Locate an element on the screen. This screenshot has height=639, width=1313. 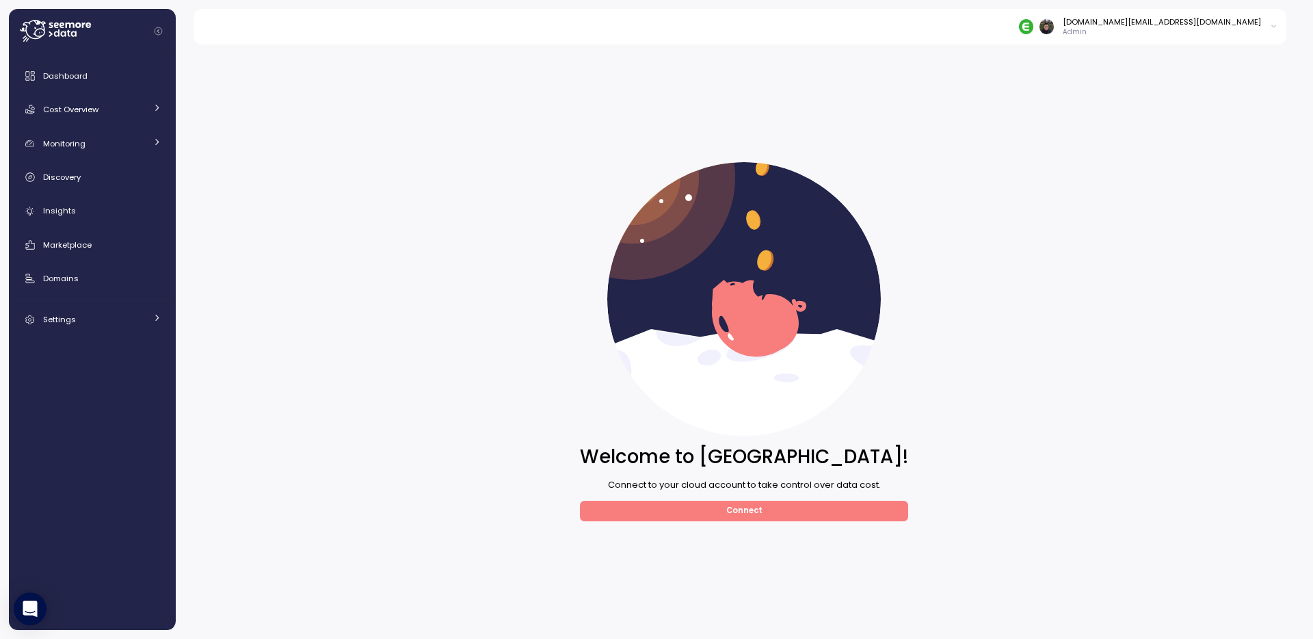
a: Dashboard is located at coordinates (92, 76).